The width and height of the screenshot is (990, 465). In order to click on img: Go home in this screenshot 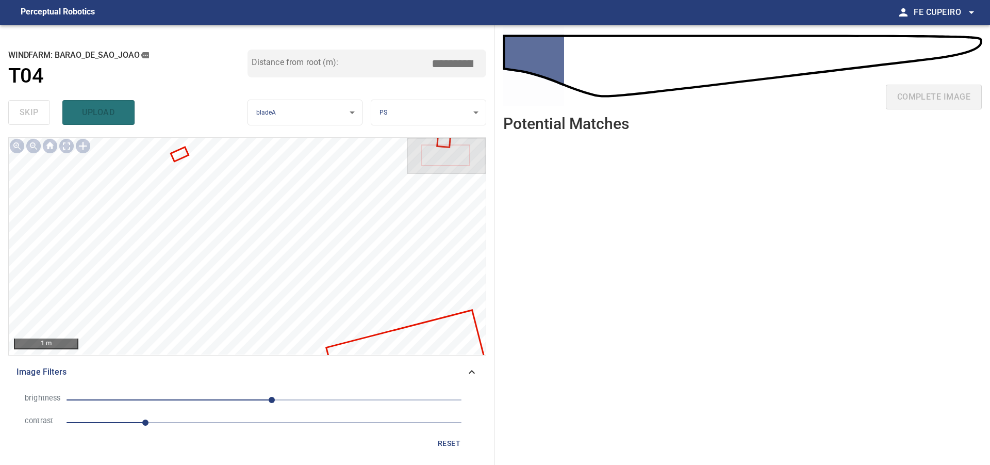, I will do `click(50, 146)`.